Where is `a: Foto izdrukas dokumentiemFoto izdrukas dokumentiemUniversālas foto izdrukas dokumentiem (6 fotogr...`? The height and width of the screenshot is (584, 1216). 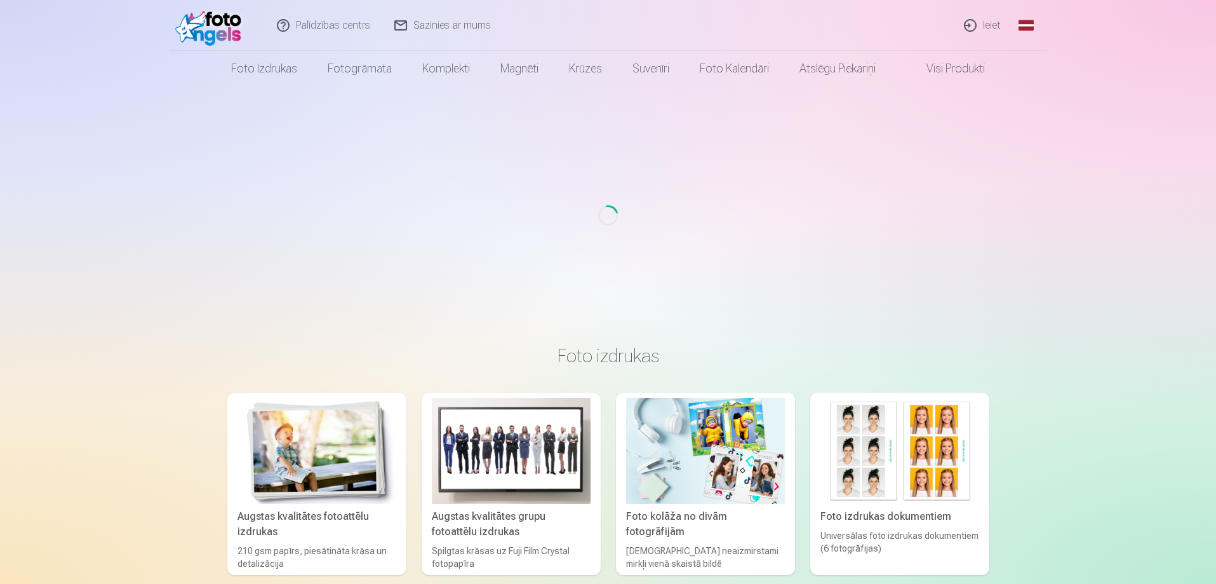 a: Foto izdrukas dokumentiemFoto izdrukas dokumentiemUniversālas foto izdrukas dokumentiem (6 fotogr... is located at coordinates (900, 483).